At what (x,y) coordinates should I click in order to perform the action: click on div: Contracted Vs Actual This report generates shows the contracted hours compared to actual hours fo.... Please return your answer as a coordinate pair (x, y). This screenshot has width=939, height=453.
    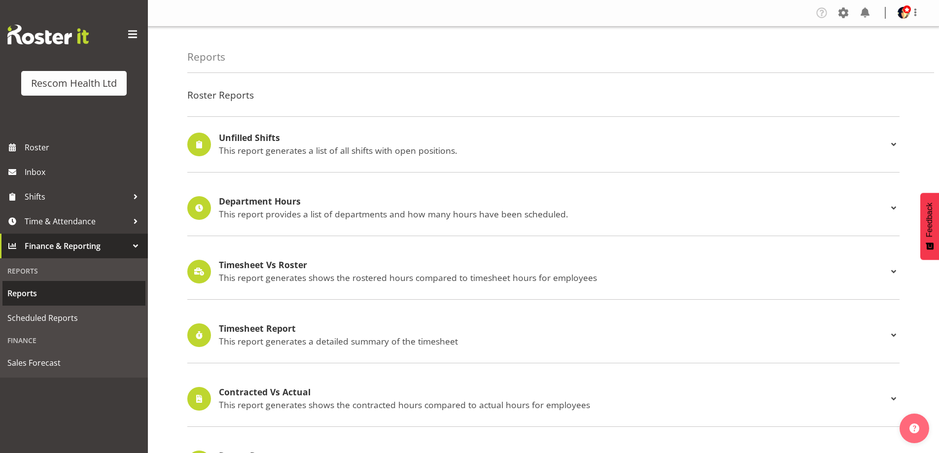
    Looking at the image, I should click on (543, 399).